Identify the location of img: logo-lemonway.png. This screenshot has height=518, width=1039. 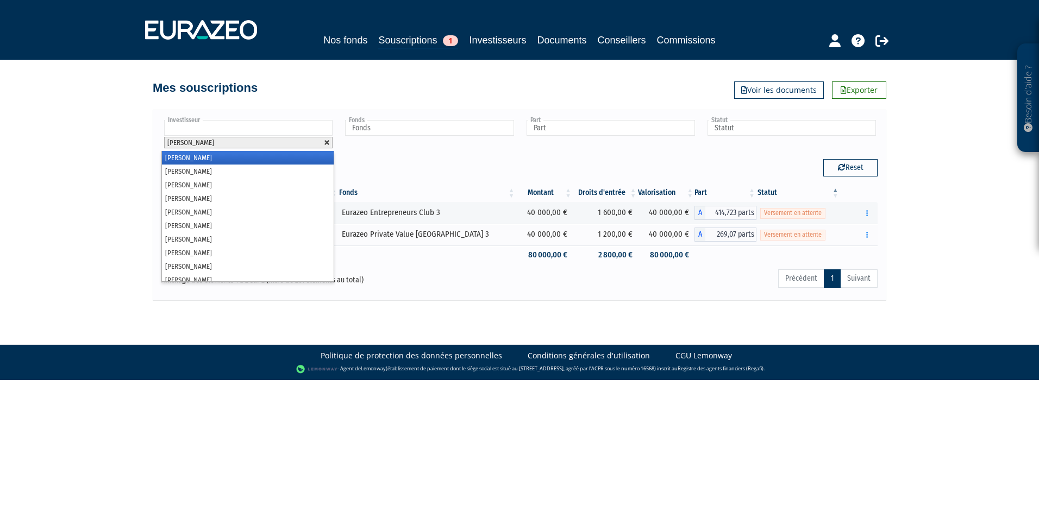
(317, 369).